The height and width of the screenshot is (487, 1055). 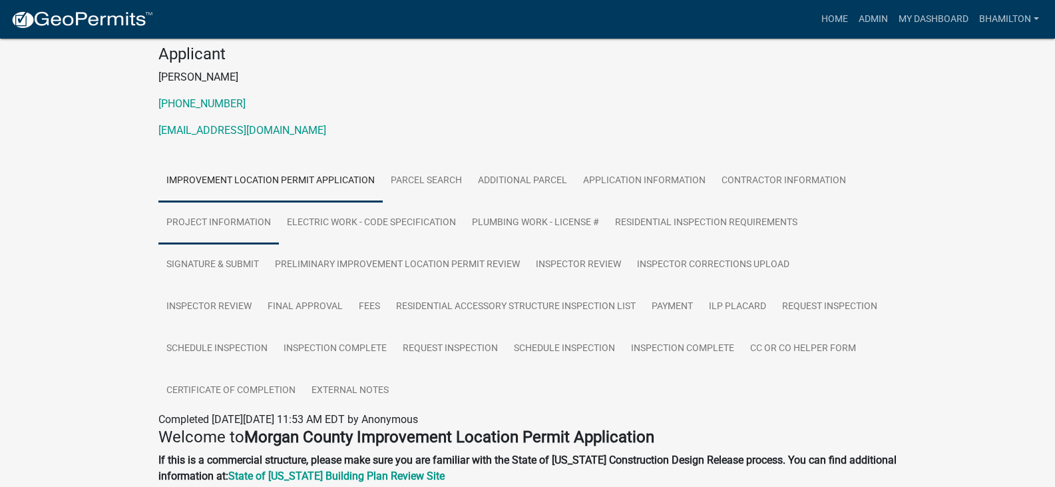 I want to click on a: Application Information, so click(x=645, y=181).